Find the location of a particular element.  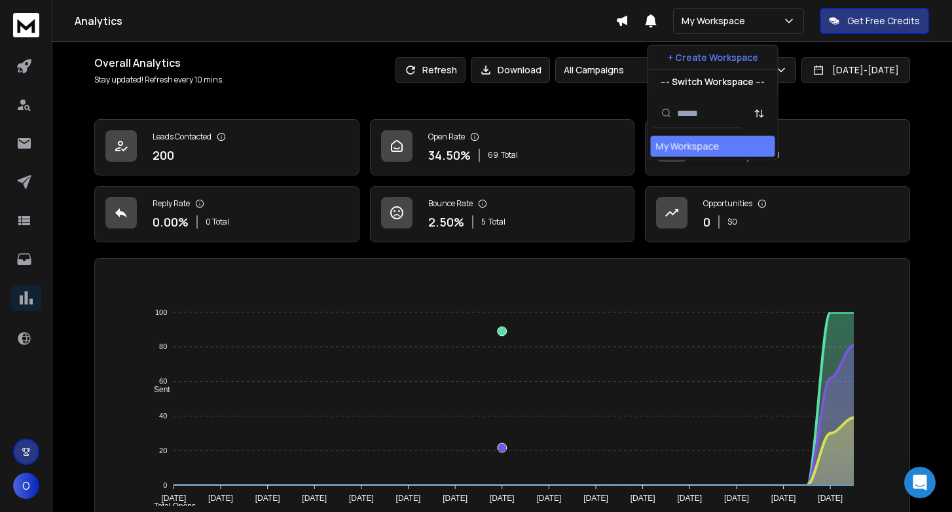

tspan: 20 is located at coordinates (163, 450).